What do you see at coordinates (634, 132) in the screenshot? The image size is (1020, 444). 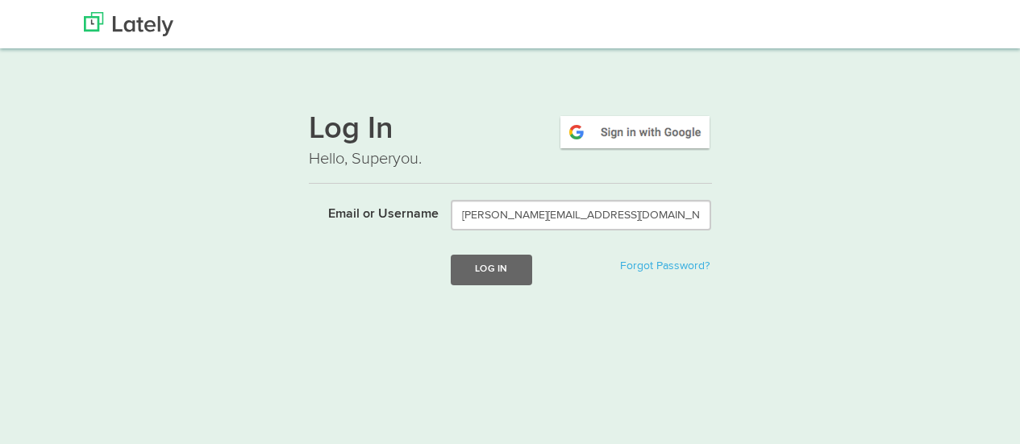 I see `img: google-signin.png` at bounding box center [634, 132].